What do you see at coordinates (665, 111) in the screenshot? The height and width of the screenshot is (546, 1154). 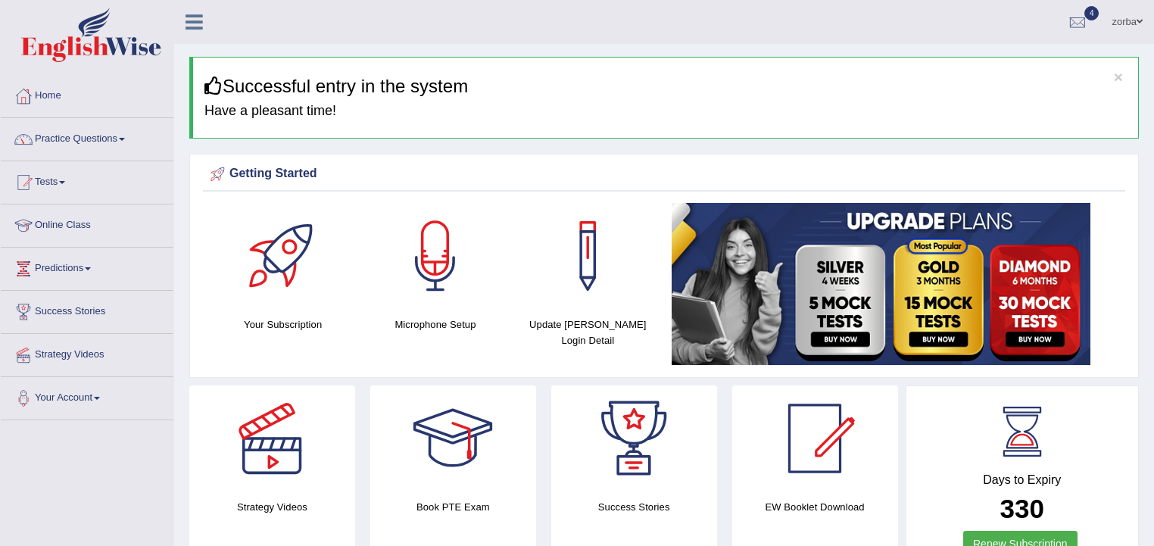 I see `h4: Have a pleasant time!` at bounding box center [665, 111].